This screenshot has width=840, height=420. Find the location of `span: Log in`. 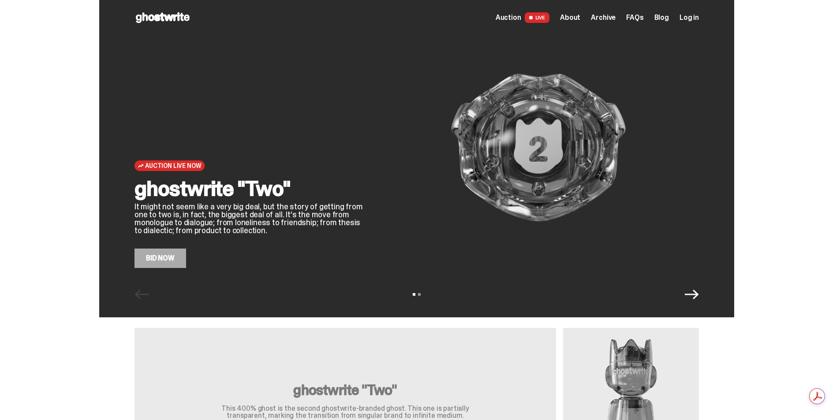

span: Log in is located at coordinates (689, 18).